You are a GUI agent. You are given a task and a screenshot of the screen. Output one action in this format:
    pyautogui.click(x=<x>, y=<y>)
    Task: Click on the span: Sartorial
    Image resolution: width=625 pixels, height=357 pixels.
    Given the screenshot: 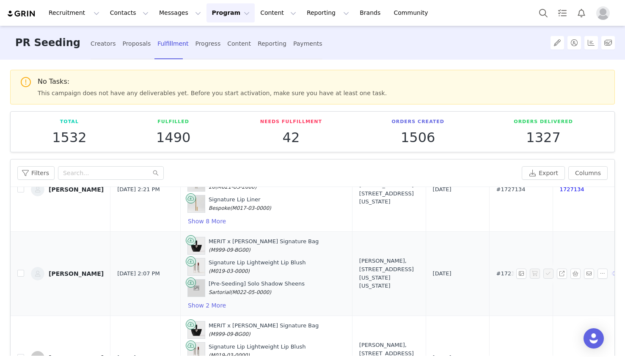 What is the action you would take?
    pyautogui.click(x=219, y=292)
    